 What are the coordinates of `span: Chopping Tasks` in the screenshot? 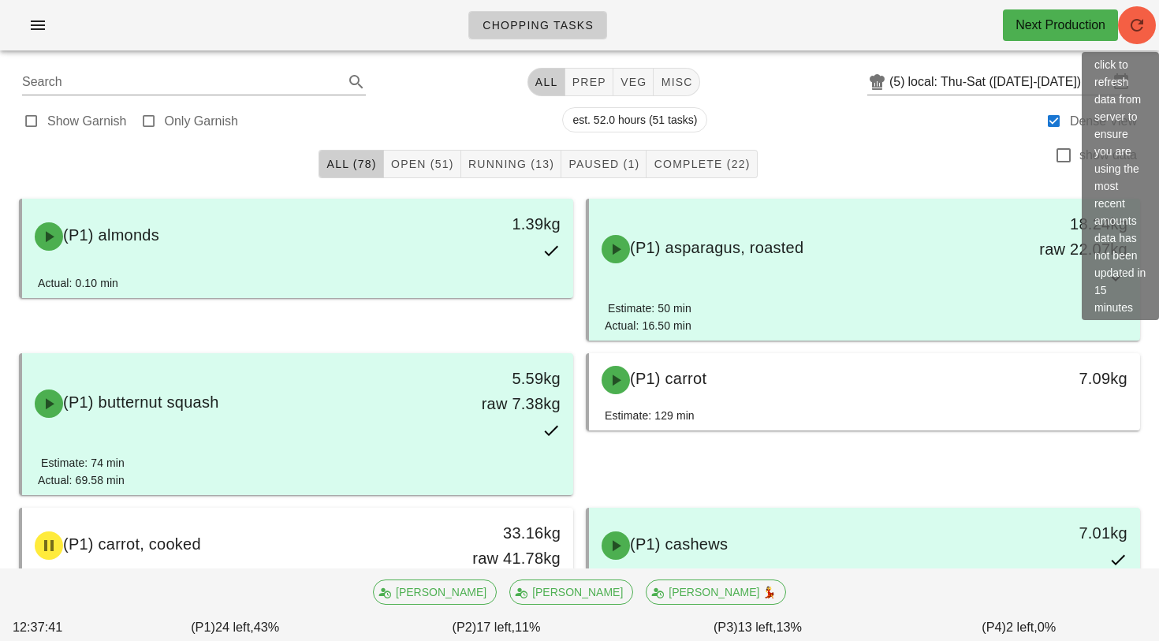 It's located at (538, 25).